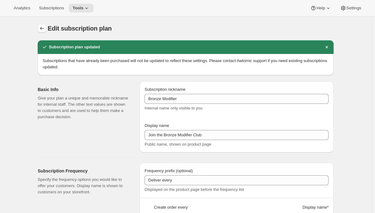 The width and height of the screenshot is (375, 213). What do you see at coordinates (350, 8) in the screenshot?
I see `button: Settings` at bounding box center [350, 8].